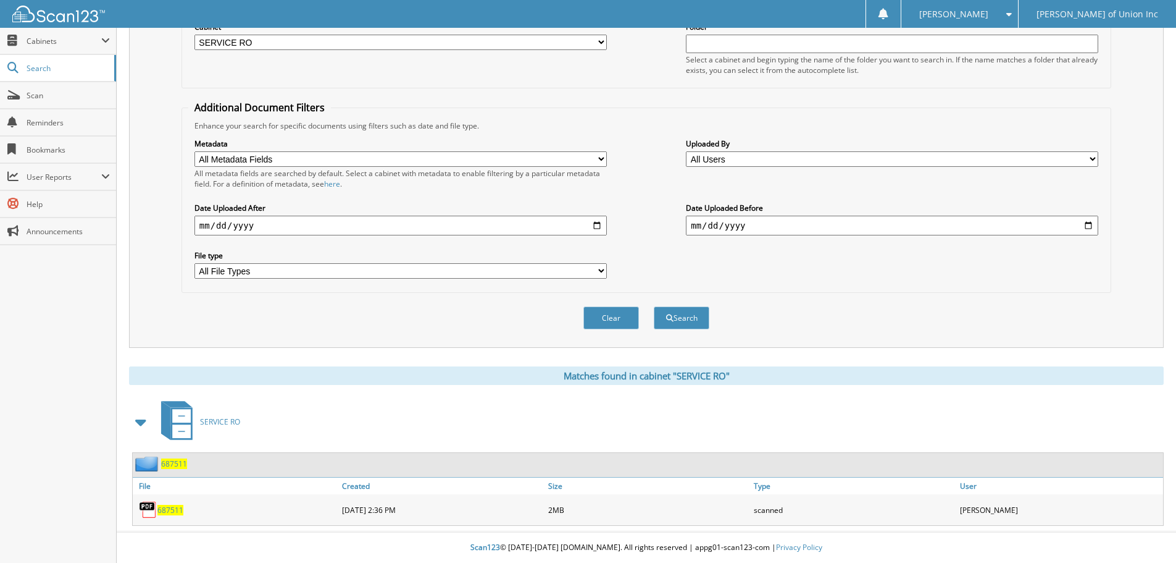 The image size is (1176, 563). I want to click on a: File, so click(236, 485).